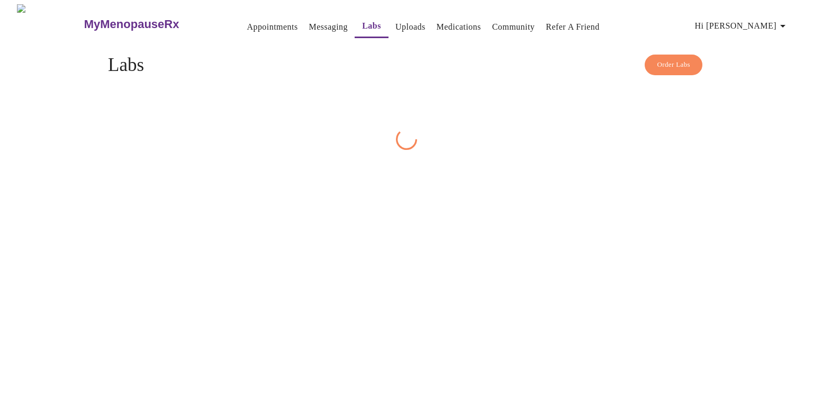 The image size is (813, 419). Describe the element at coordinates (328, 27) in the screenshot. I see `button: Messaging` at that location.